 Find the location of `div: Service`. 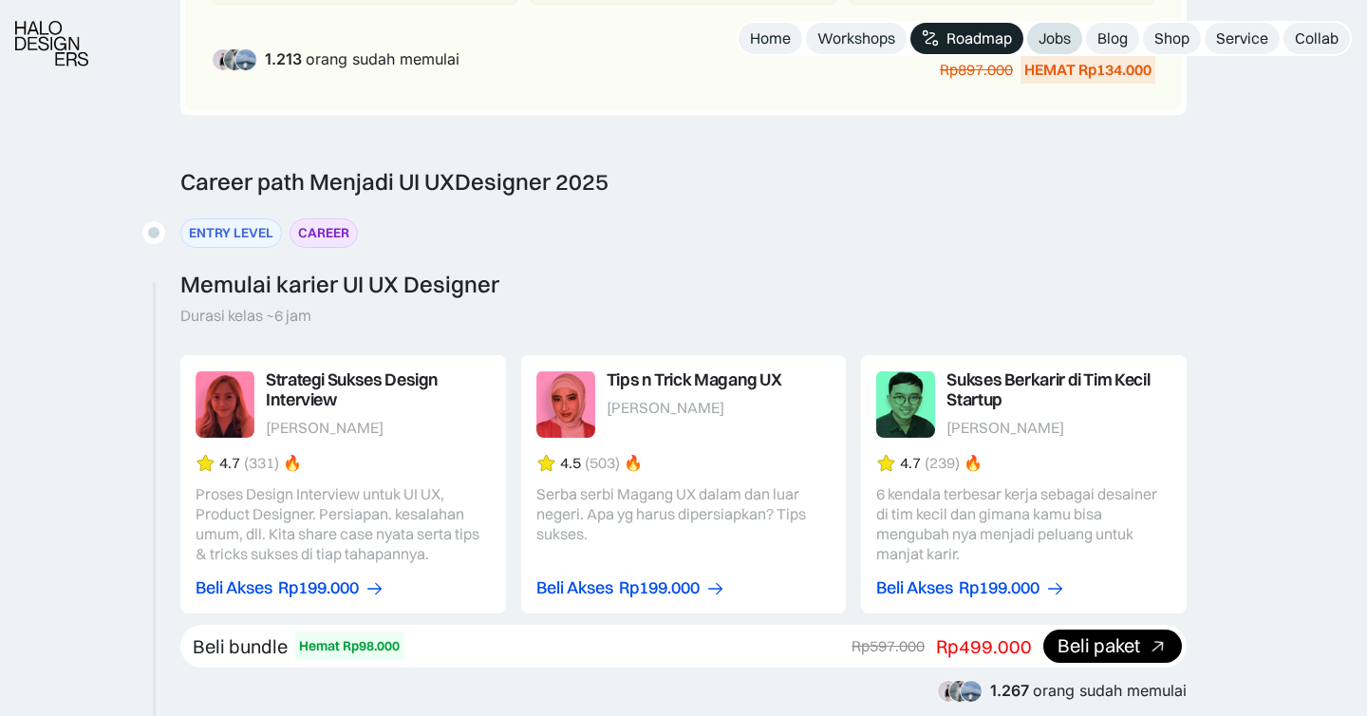

div: Service is located at coordinates (1242, 38).